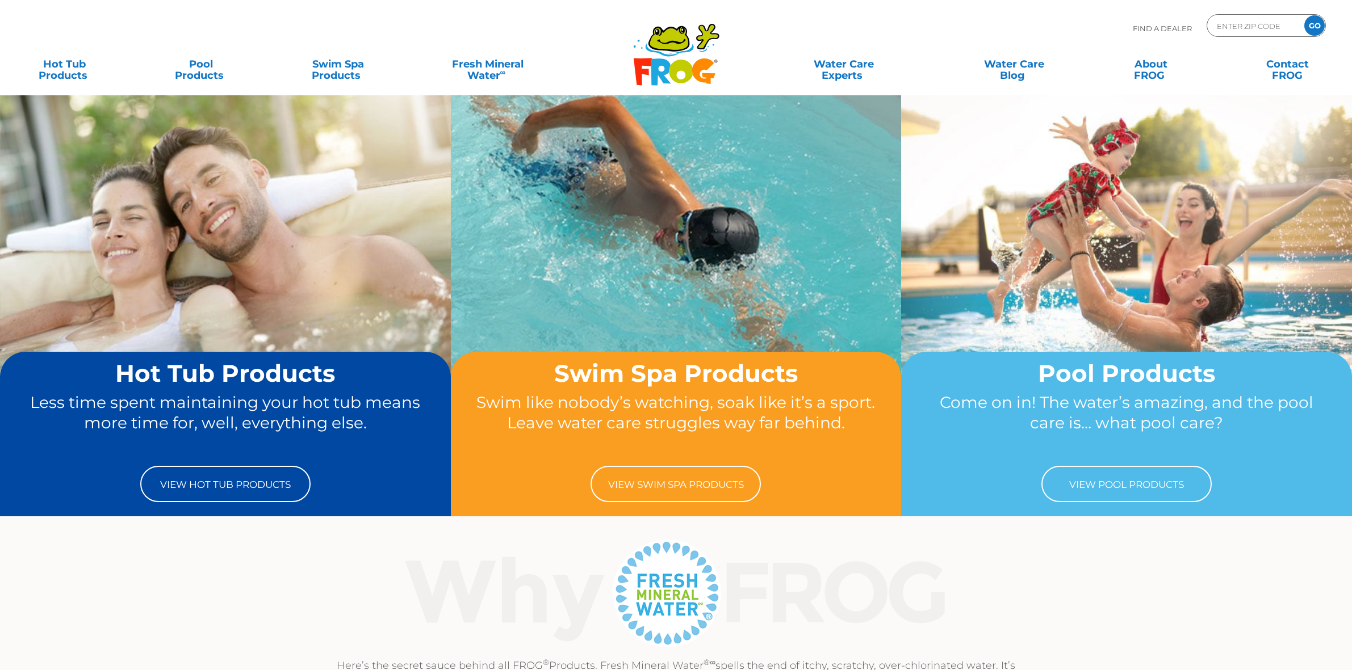  Describe the element at coordinates (1126, 374) in the screenshot. I see `h2: Pool Products` at that location.